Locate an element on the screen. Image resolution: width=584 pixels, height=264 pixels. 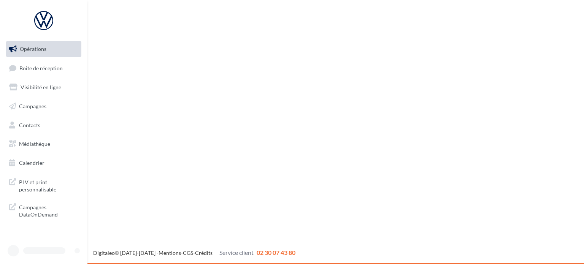
span: Médiathèque is located at coordinates (35, 144).